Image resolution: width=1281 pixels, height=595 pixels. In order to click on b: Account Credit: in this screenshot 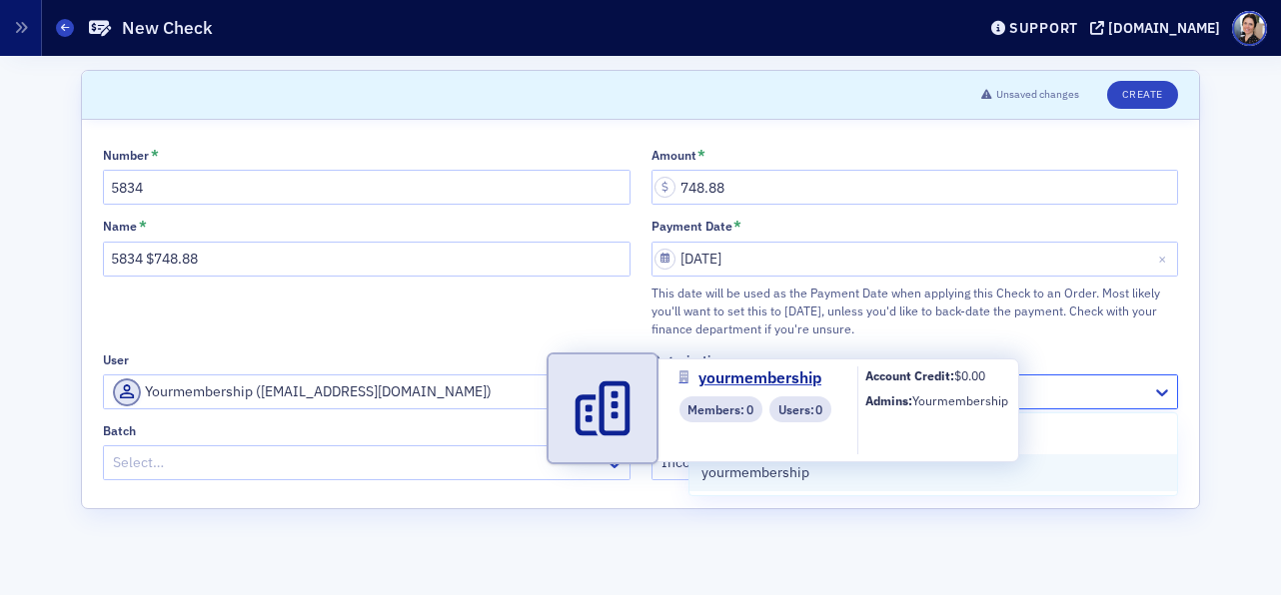, I will do `click(909, 376)`.